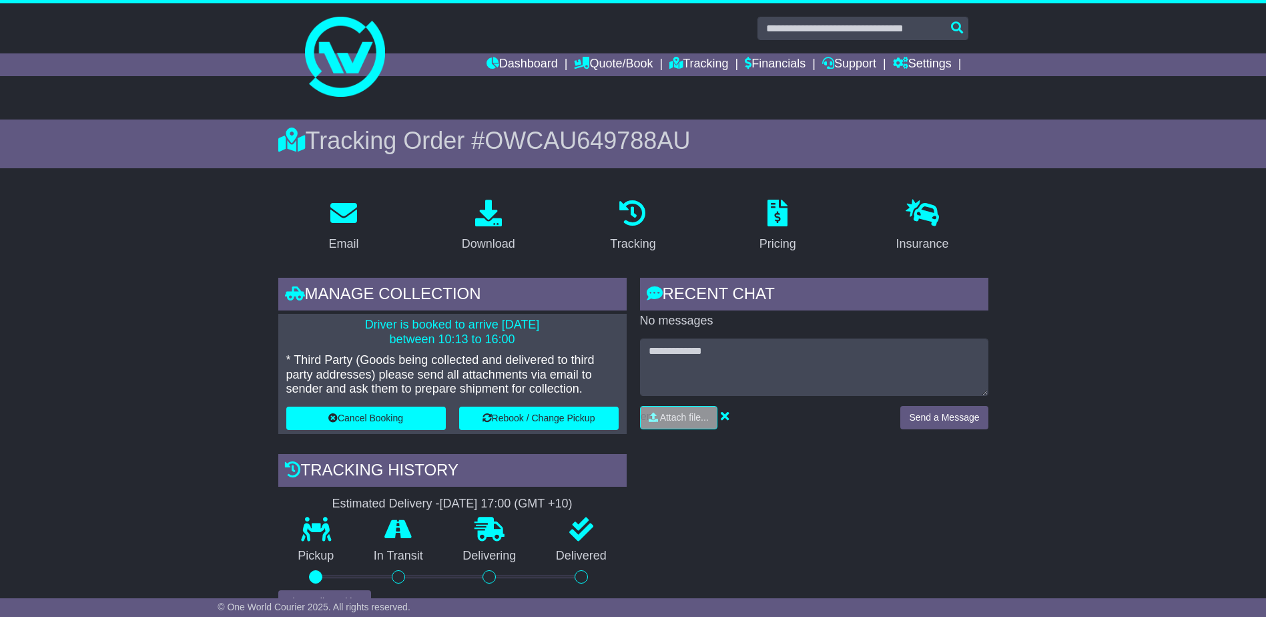 Image resolution: width=1266 pixels, height=617 pixels. Describe the element at coordinates (922, 65) in the screenshot. I see `a: Settings` at that location.